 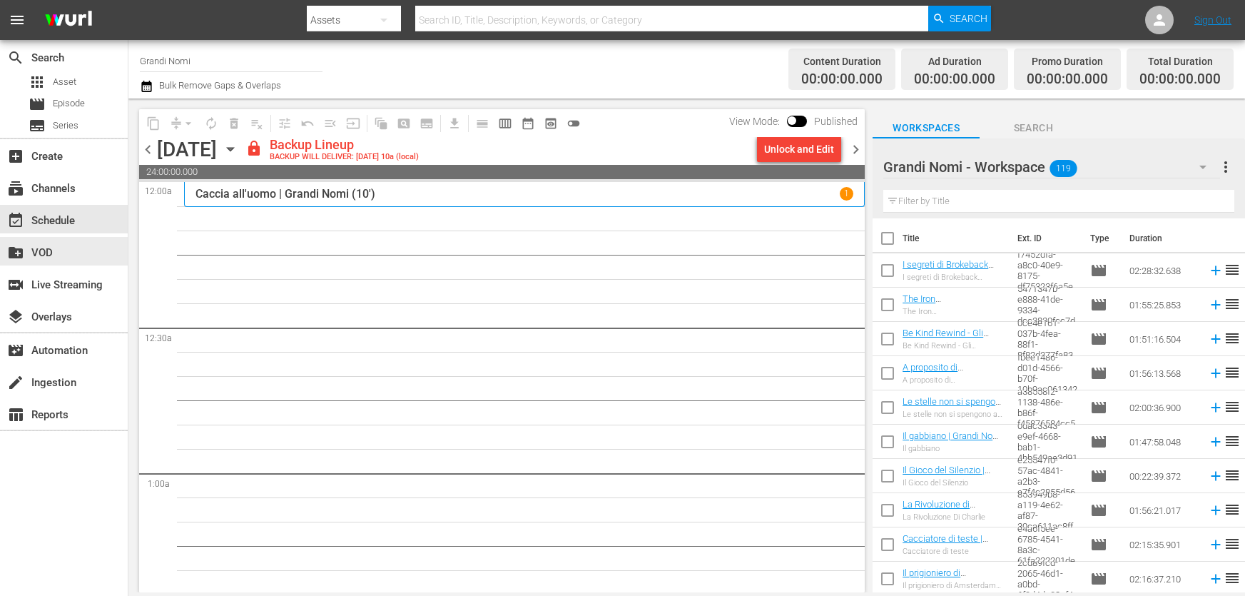 I want to click on td: 01:51:16.504, so click(x=1163, y=339).